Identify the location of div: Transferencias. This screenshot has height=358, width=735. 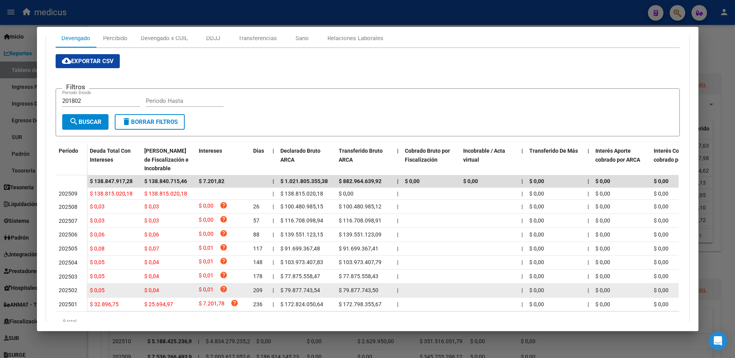
(258, 38).